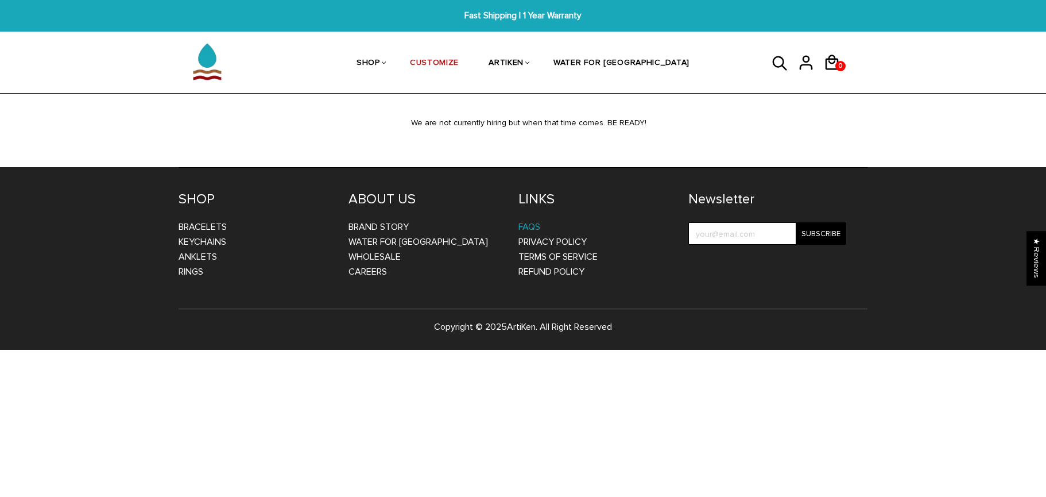  What do you see at coordinates (529, 227) in the screenshot?
I see `a: FAQs` at bounding box center [529, 227].